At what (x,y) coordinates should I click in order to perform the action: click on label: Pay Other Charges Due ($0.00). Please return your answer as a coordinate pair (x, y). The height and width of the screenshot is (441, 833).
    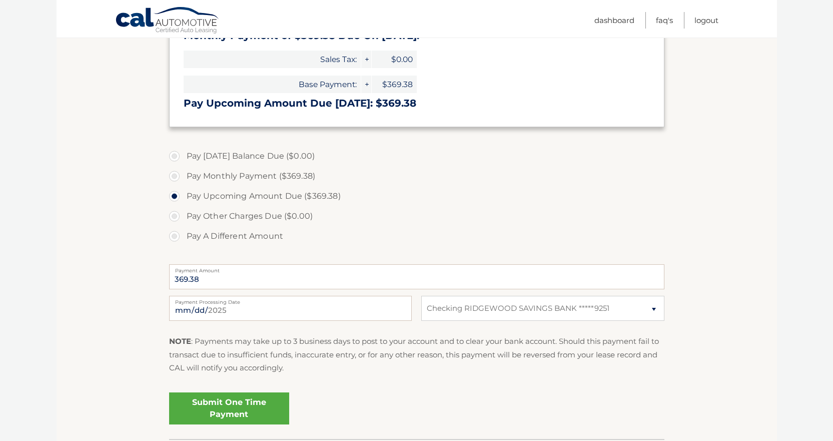
    Looking at the image, I should click on (417, 216).